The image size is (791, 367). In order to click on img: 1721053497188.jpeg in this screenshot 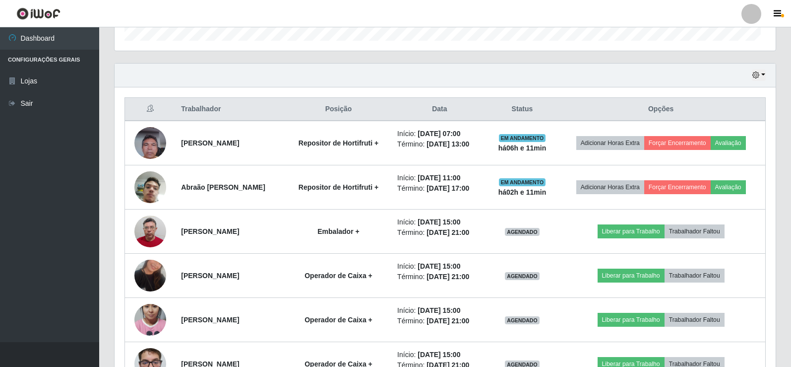, I will do `click(150, 142)`.